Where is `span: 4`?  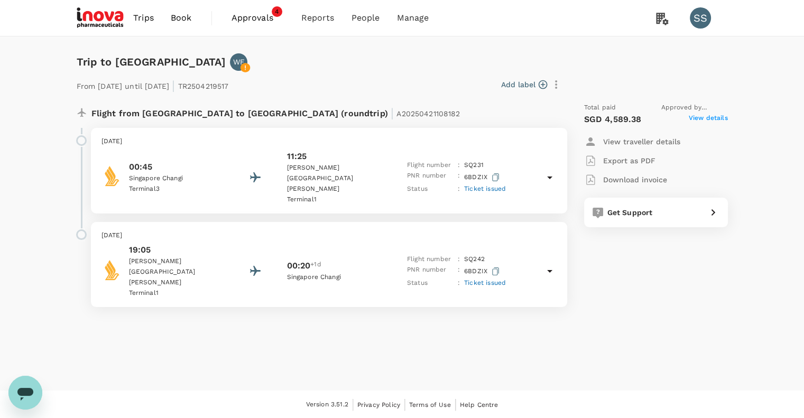
span: 4 is located at coordinates (277, 12).